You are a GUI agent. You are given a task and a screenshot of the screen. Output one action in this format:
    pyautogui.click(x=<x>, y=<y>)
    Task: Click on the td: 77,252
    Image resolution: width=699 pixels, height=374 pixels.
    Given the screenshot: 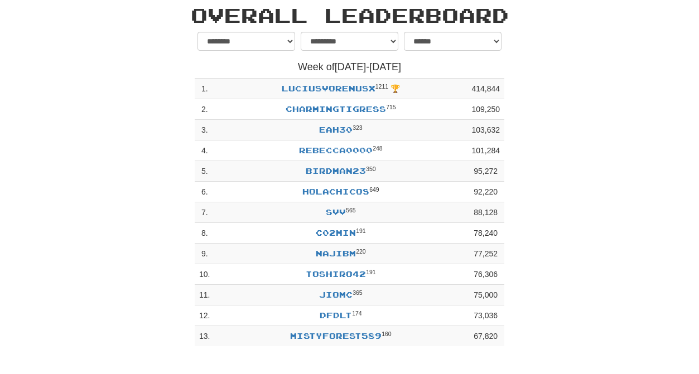 What is the action you would take?
    pyautogui.click(x=485, y=254)
    